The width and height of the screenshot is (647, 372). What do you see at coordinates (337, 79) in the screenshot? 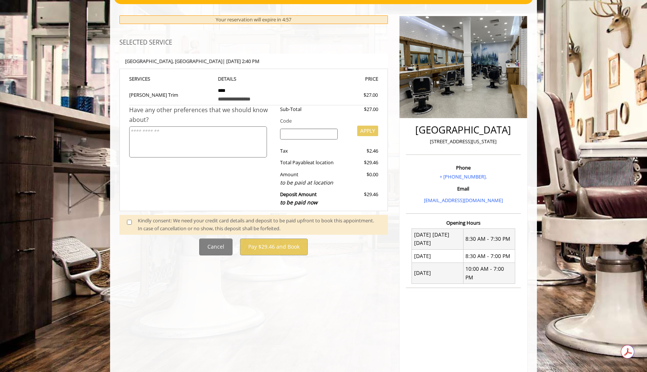
I see `th: PRICE` at bounding box center [337, 79].